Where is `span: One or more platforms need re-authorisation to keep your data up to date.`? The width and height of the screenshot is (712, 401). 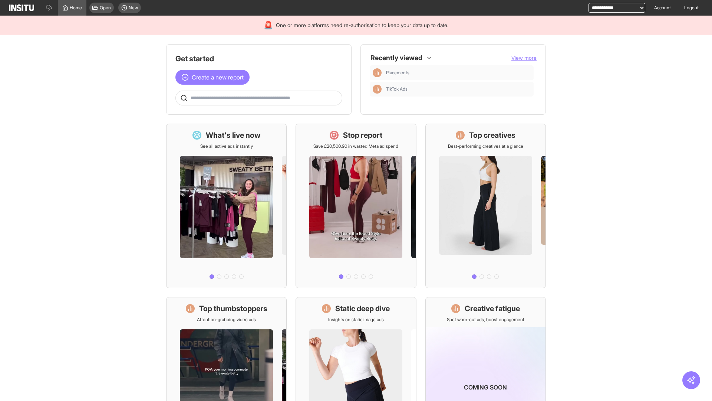
span: One or more platforms need re-authorisation to keep your data up to date. is located at coordinates (362, 25).